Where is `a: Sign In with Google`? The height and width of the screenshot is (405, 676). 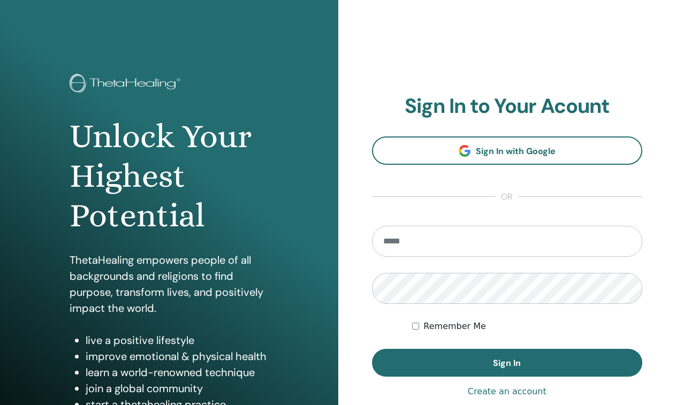 a: Sign In with Google is located at coordinates (508, 150).